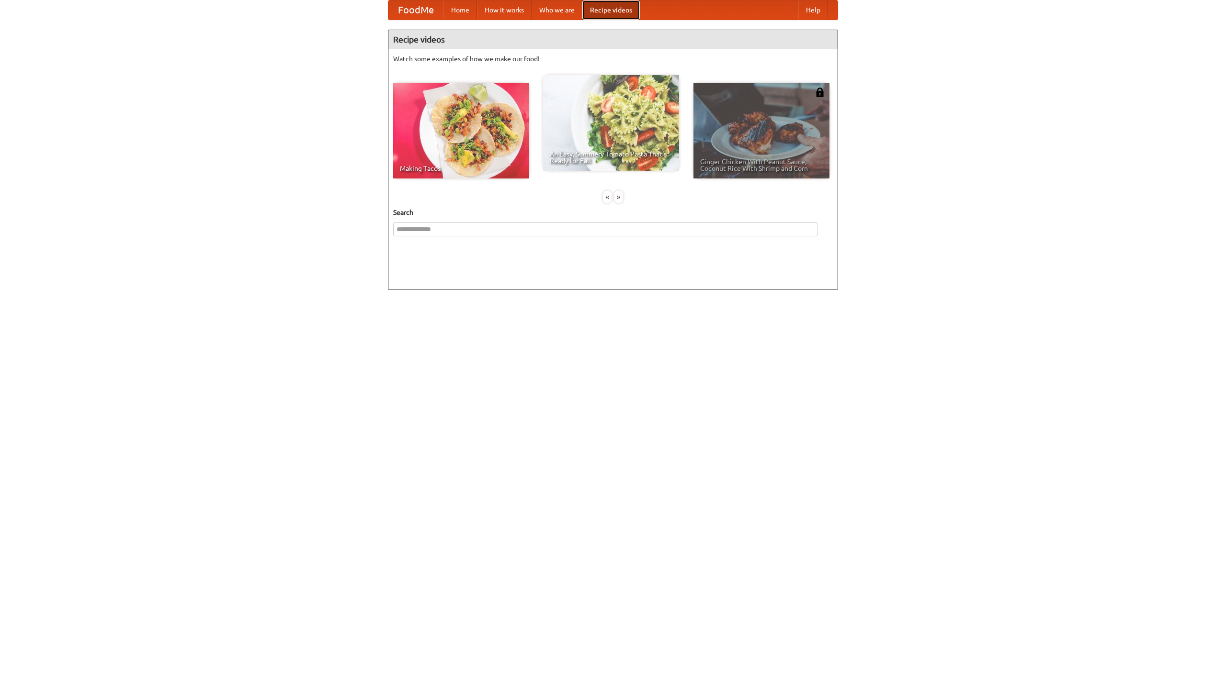 The height and width of the screenshot is (677, 1226). What do you see at coordinates (557, 10) in the screenshot?
I see `a: Who we are` at bounding box center [557, 10].